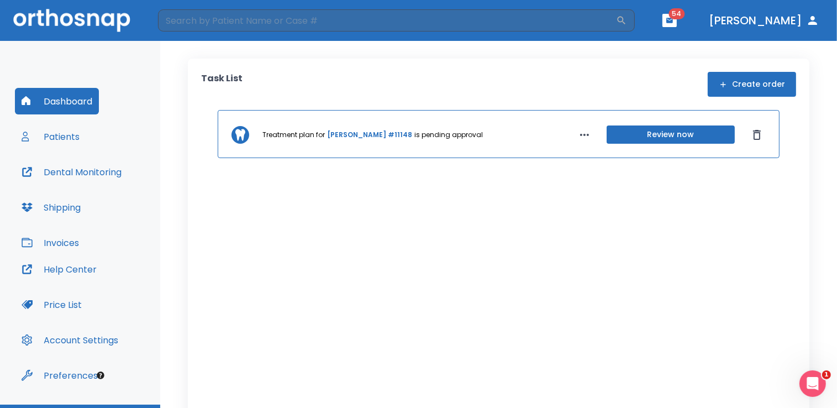 This screenshot has width=837, height=408. I want to click on button: Dental Monitoring, so click(71, 172).